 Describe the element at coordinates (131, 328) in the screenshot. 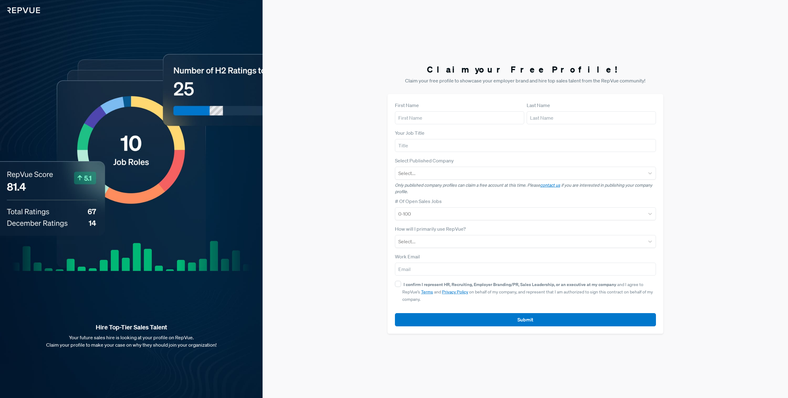

I see `strong: Hire Top-Tier Sales Talent` at that location.